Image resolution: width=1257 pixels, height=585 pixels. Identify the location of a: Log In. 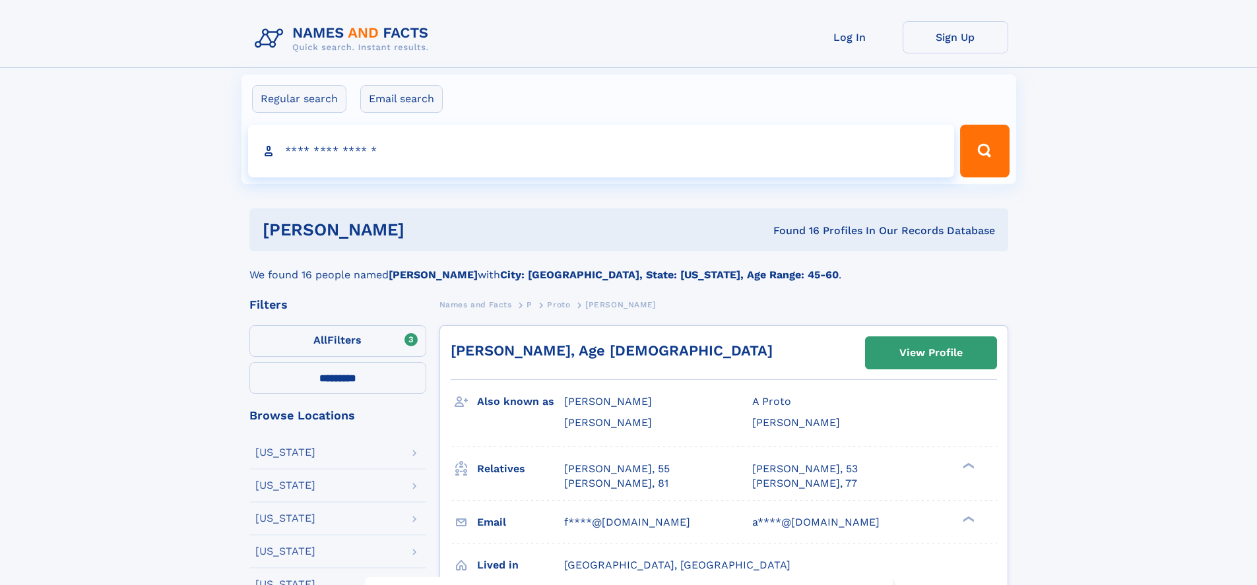
(850, 37).